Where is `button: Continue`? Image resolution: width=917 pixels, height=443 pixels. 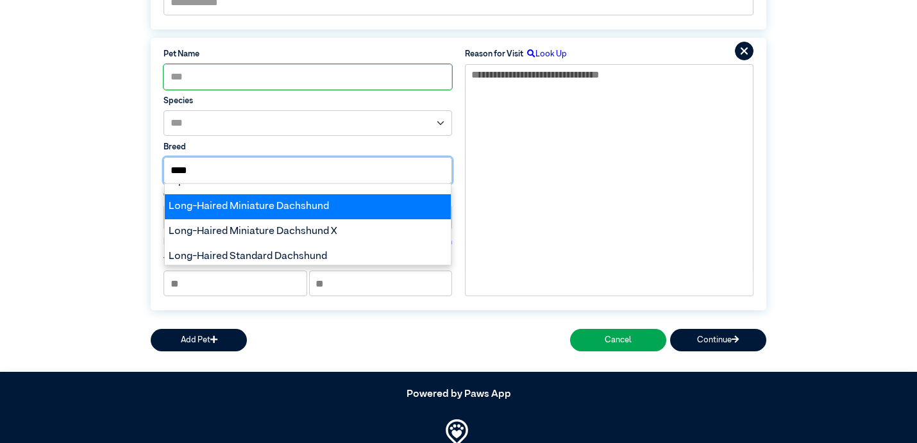
button: Continue is located at coordinates (718, 340).